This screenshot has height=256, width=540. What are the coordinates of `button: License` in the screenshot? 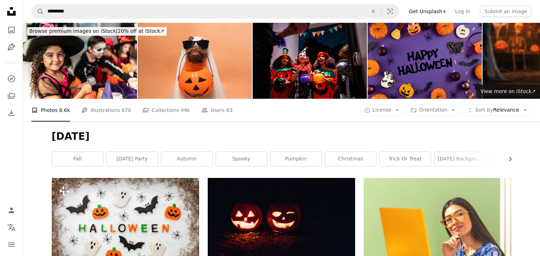 It's located at (382, 110).